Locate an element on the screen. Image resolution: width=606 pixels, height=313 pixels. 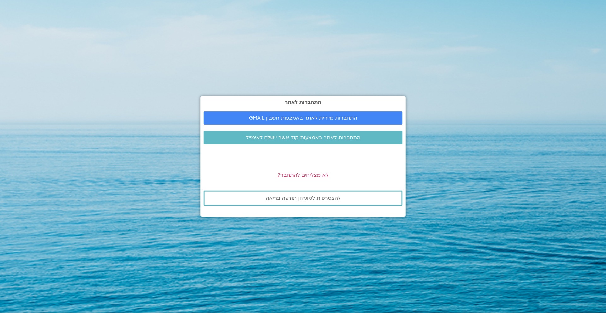
span: התחברות לאתר באמצעות קוד אשר יישלח לאימייל is located at coordinates (303, 138).